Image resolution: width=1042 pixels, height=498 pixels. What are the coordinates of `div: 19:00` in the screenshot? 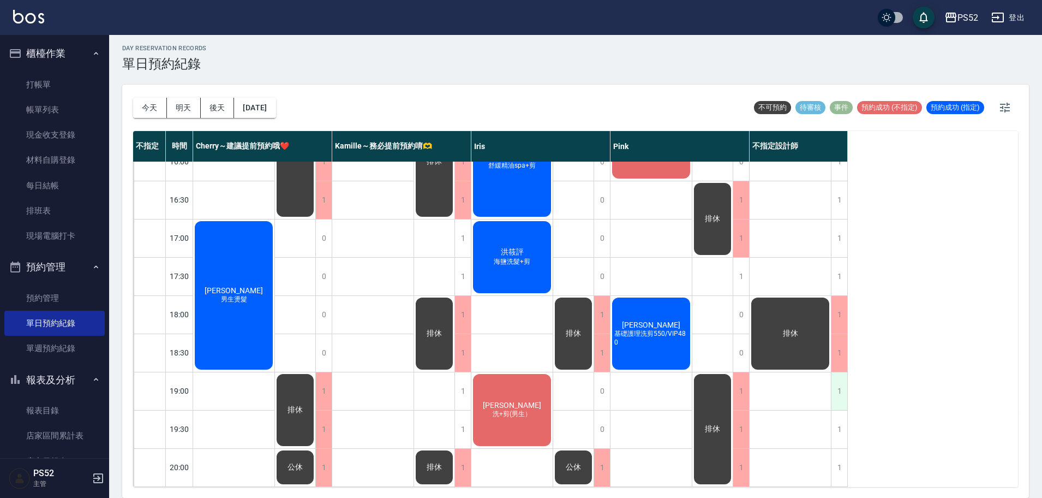 It's located at (180, 391).